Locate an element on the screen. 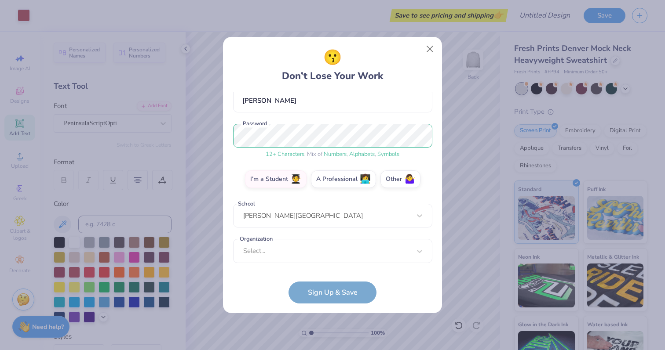  button: Close is located at coordinates (430, 49).